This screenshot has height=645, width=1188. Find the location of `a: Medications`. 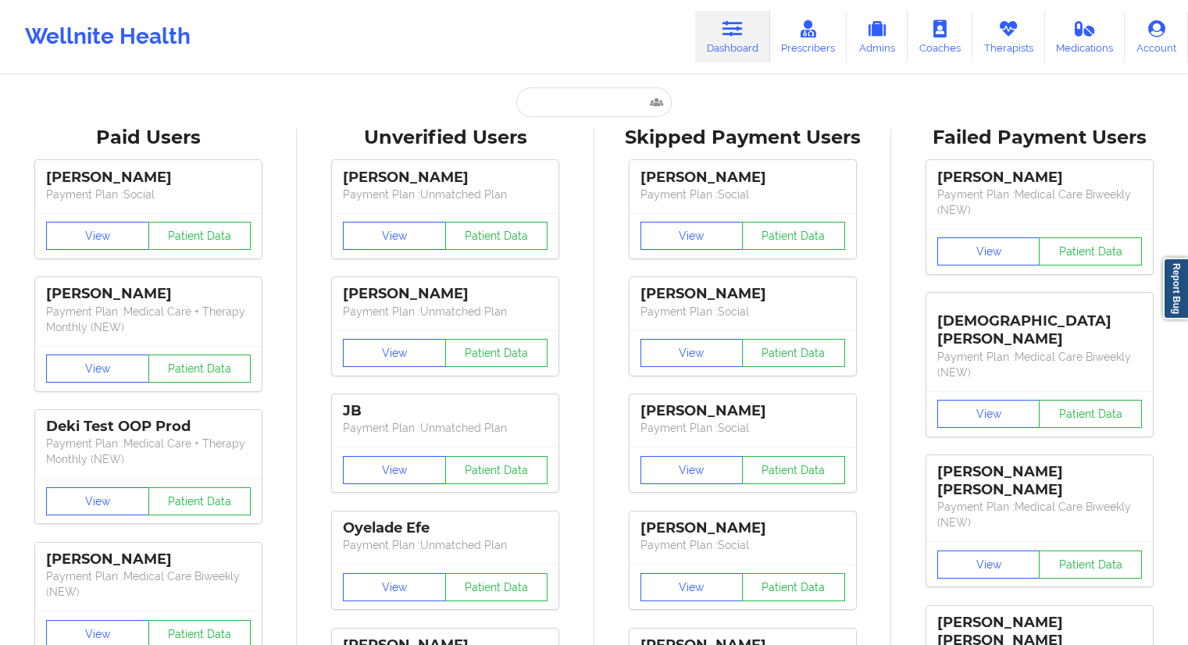

a: Medications is located at coordinates (1085, 37).